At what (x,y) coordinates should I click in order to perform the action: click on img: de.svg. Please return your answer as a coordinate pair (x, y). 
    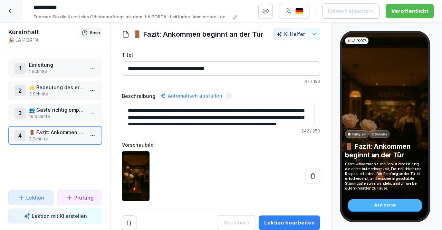
    Looking at the image, I should click on (299, 11).